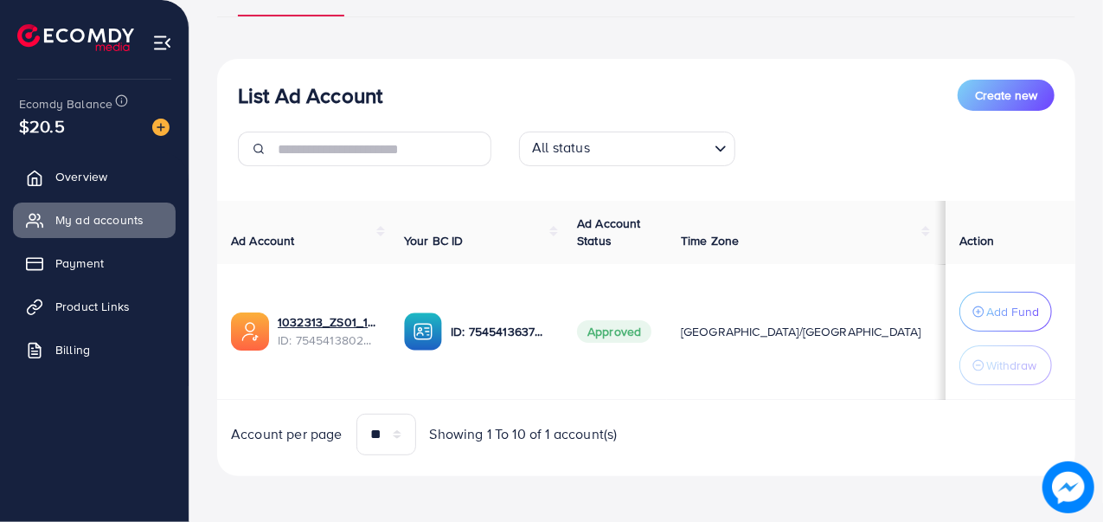 This screenshot has width=1103, height=522. I want to click on a: Billing, so click(94, 350).